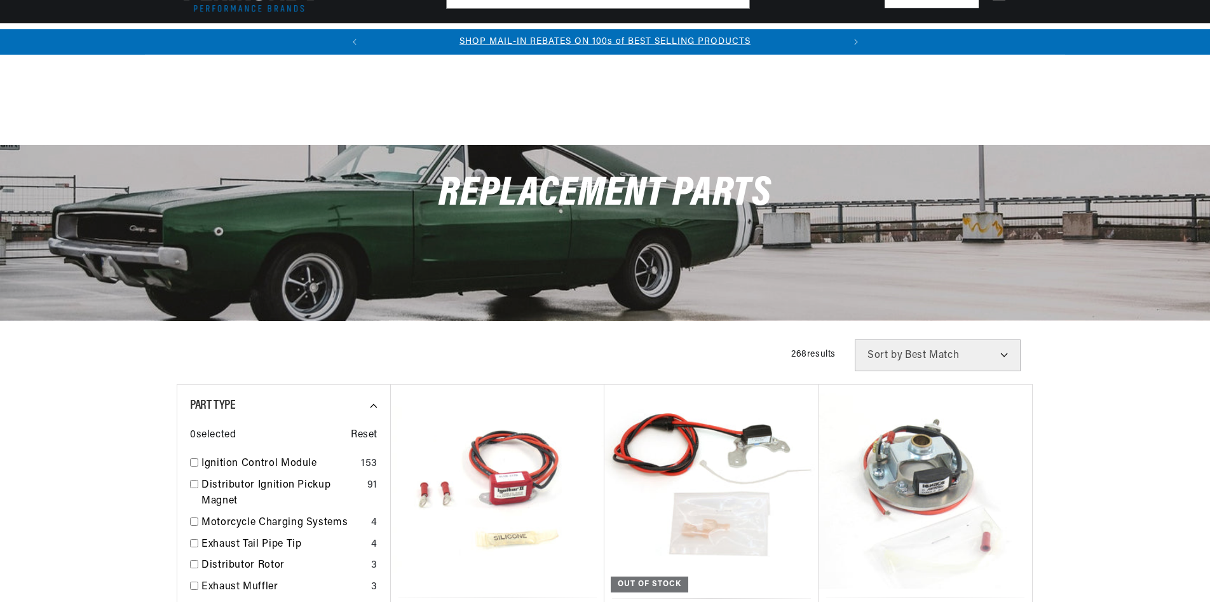 This screenshot has width=1210, height=602. What do you see at coordinates (938, 355) in the screenshot?
I see `select: Sort by` at bounding box center [938, 355].